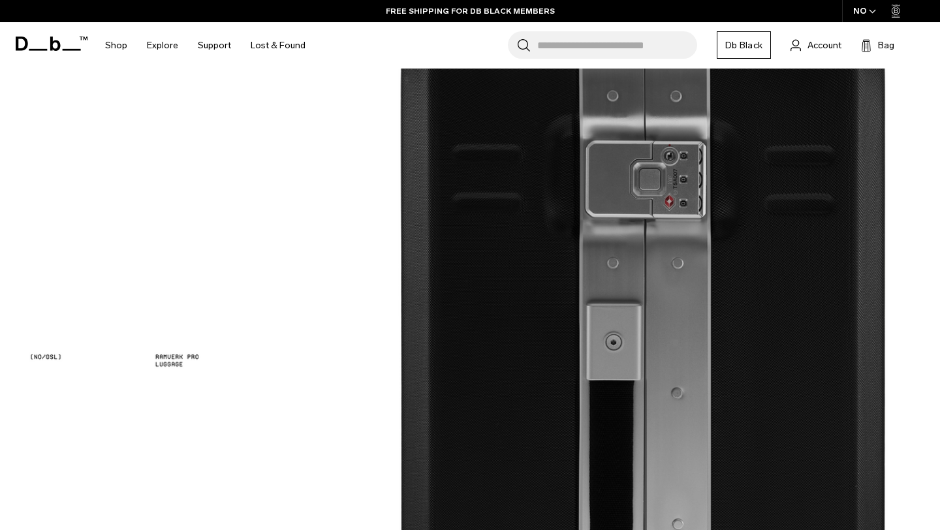 Image resolution: width=940 pixels, height=530 pixels. I want to click on a: Lost & Found, so click(278, 45).